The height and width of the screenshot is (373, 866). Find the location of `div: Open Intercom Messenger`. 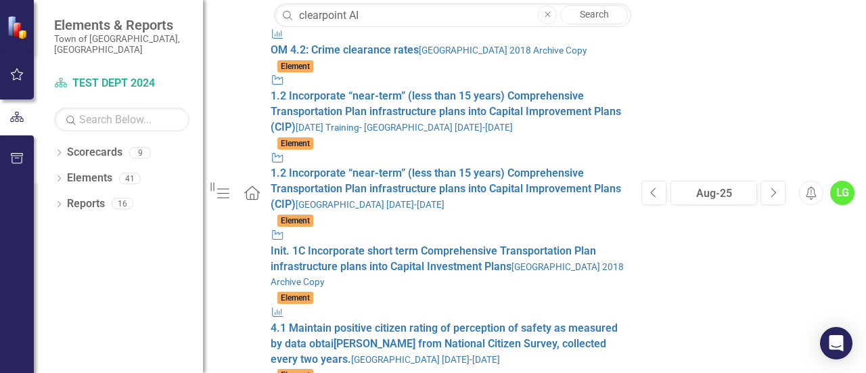

div: Open Intercom Messenger is located at coordinates (837, 343).